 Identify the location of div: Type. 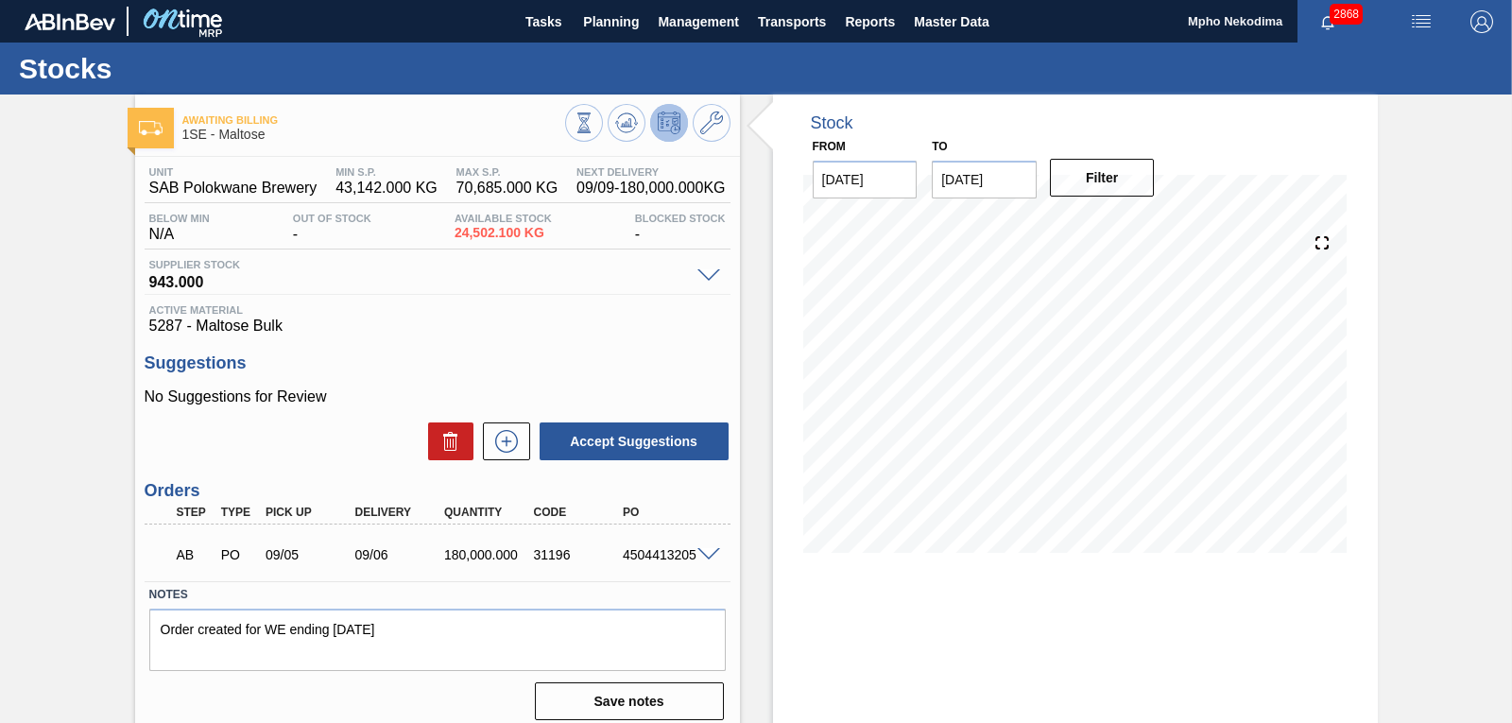
(239, 512).